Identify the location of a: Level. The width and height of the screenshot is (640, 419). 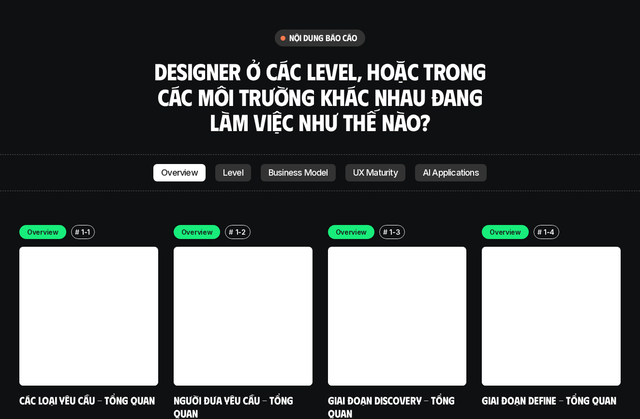
(233, 173).